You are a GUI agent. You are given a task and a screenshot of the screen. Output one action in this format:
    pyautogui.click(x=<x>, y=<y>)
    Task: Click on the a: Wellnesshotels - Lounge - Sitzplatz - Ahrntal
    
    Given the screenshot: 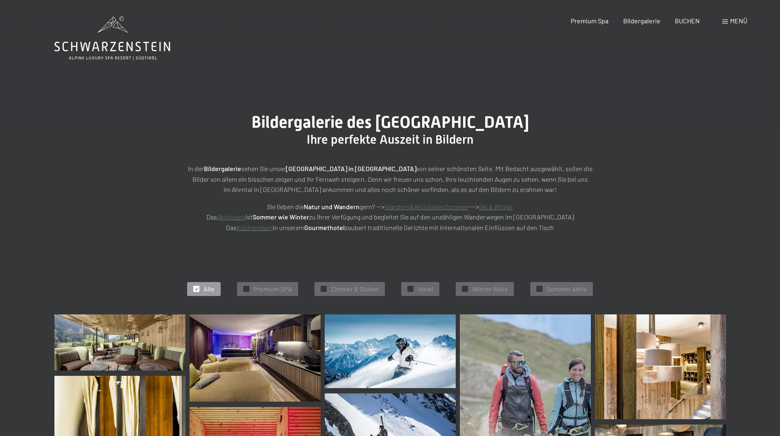 What is the action you would take?
    pyautogui.click(x=120, y=342)
    